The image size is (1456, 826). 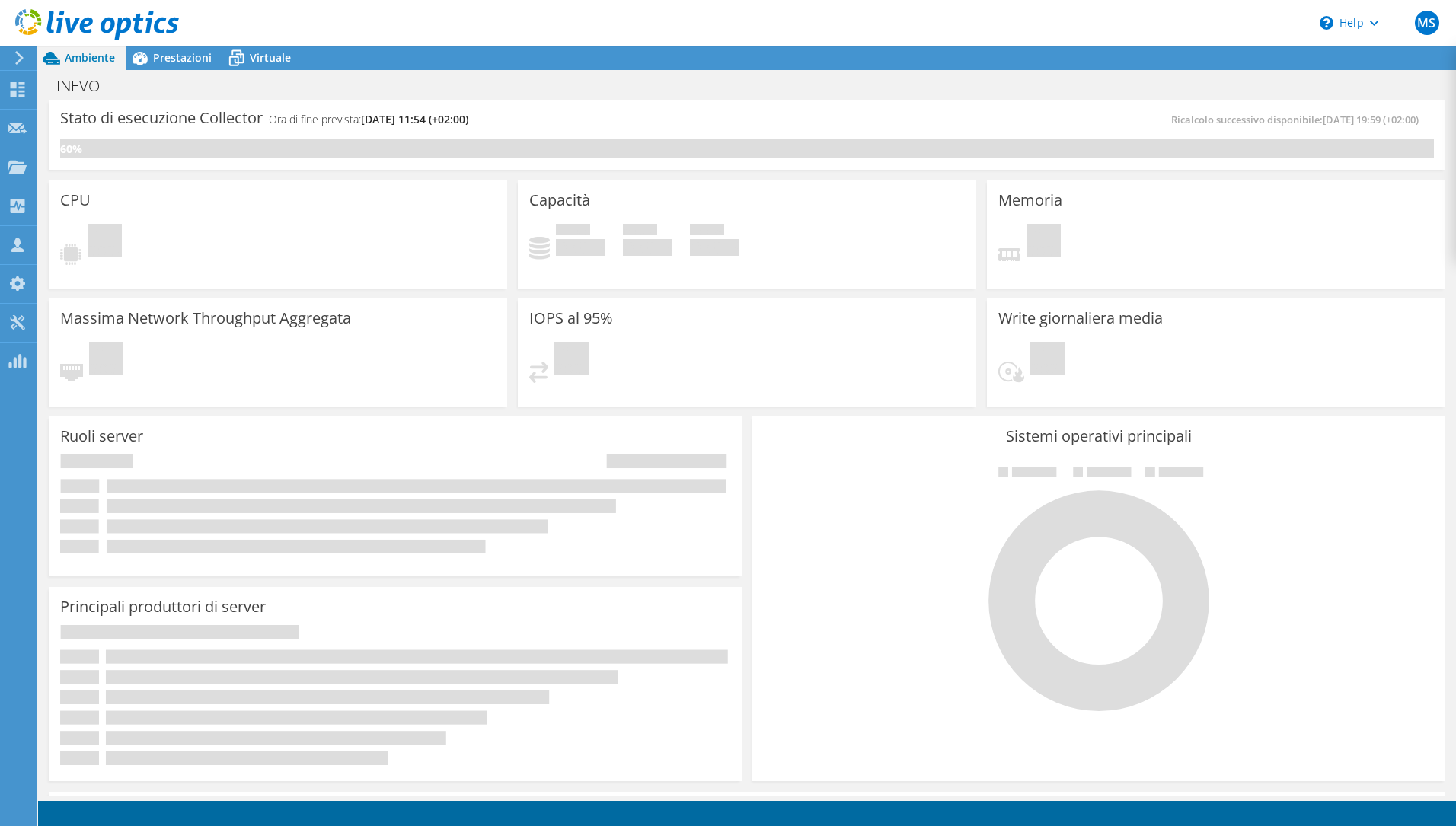 I want to click on h3: Write giornaliera media, so click(x=1081, y=319).